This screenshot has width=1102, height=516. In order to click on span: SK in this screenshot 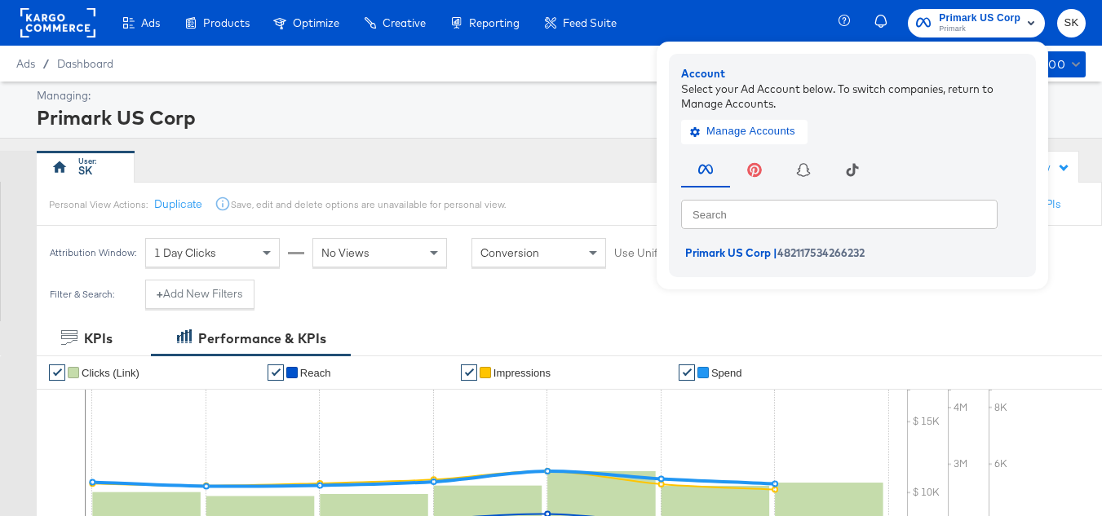, I will do `click(1071, 23)`.